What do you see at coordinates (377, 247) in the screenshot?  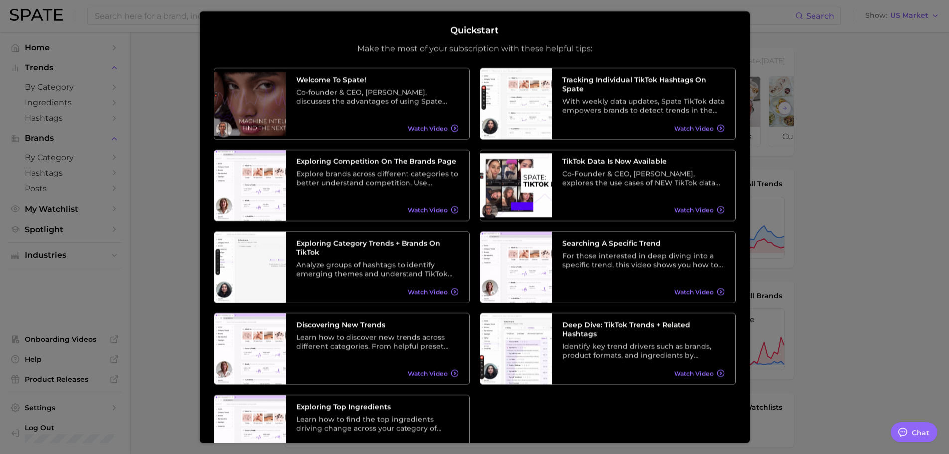 I see `h3: Exploring Category Trends + Brands on TikTok` at bounding box center [377, 247].